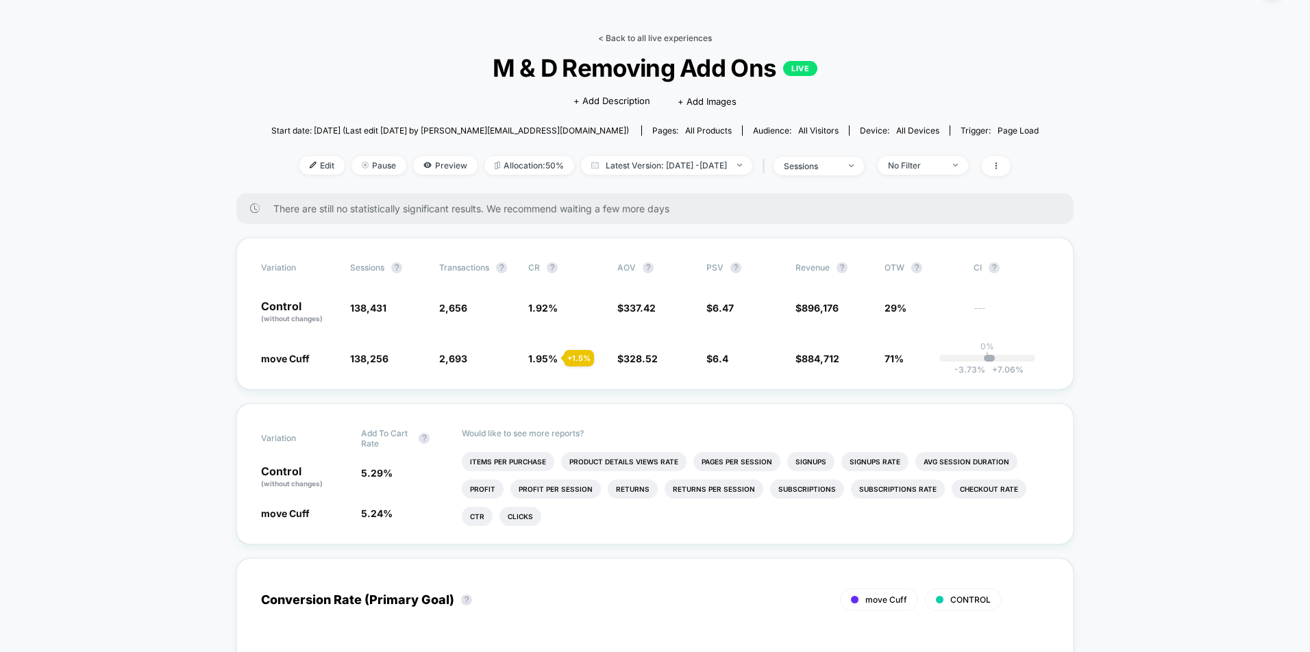 Image resolution: width=1310 pixels, height=652 pixels. Describe the element at coordinates (534, 267) in the screenshot. I see `span: CR` at that location.